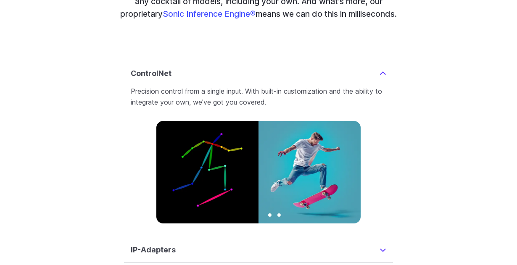 This screenshot has height=265, width=517. I want to click on h3: ControlNet, so click(151, 74).